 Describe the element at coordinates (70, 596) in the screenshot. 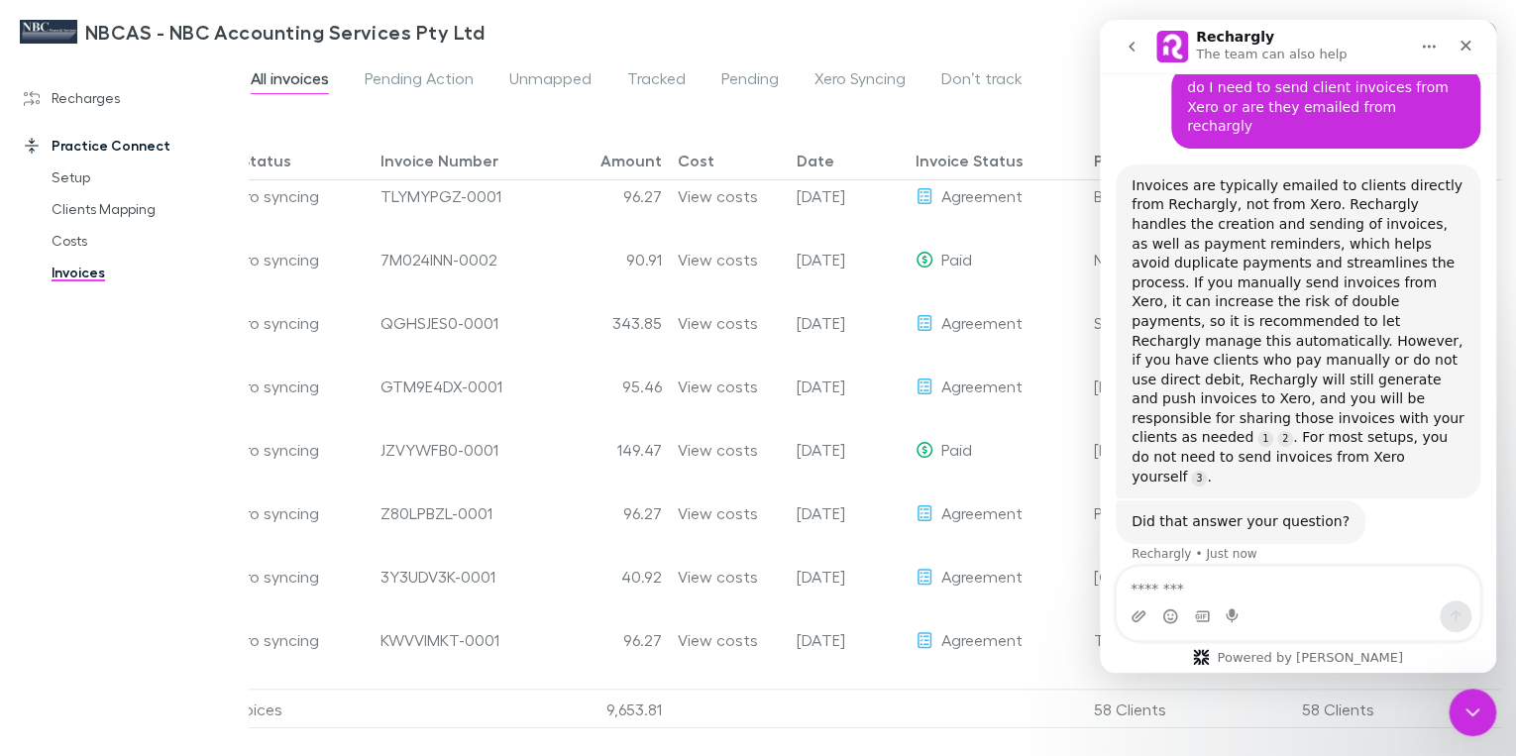

I see `button: Emoji picker` at that location.